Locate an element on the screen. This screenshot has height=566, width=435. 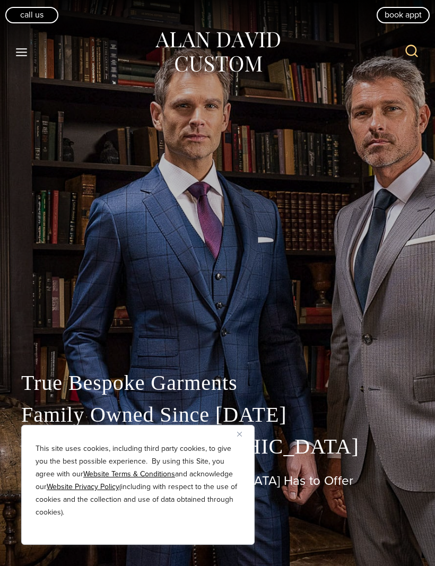
img: Close is located at coordinates (239, 434).